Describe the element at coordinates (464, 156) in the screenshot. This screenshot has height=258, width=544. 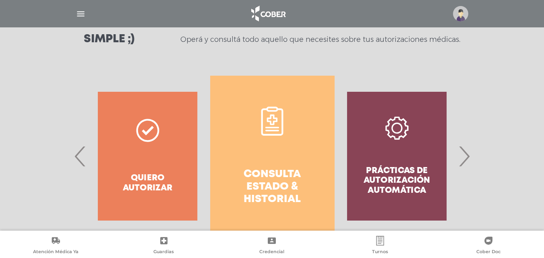
I see `span: Next` at that location.